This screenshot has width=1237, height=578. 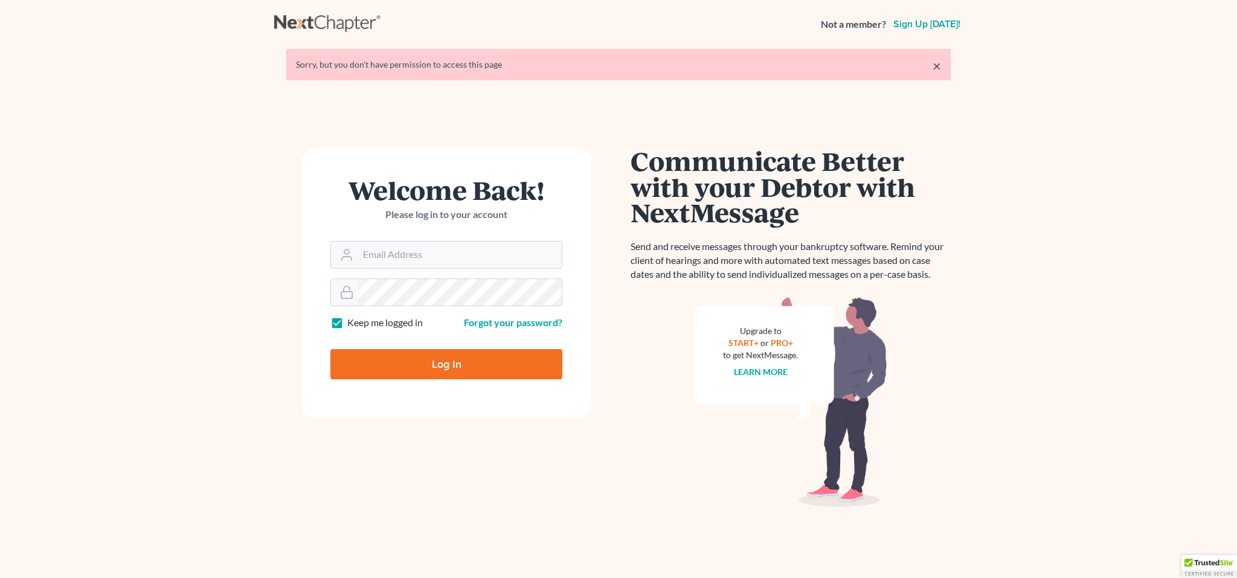 I want to click on a: PRO+, so click(x=781, y=342).